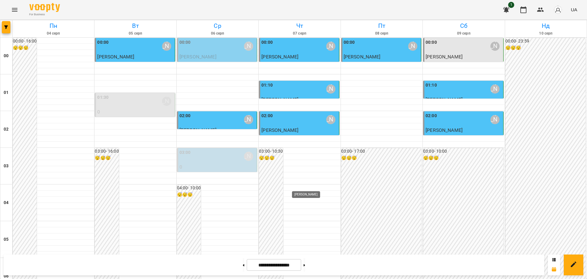 The image size is (587, 279). Describe the element at coordinates (25, 41) in the screenshot. I see `h6: 00:00 - 16:00` at that location.